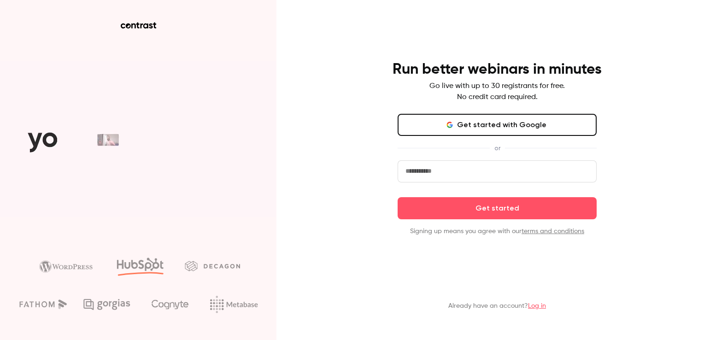  What do you see at coordinates (553, 231) in the screenshot?
I see `a: terms and conditions` at bounding box center [553, 231].